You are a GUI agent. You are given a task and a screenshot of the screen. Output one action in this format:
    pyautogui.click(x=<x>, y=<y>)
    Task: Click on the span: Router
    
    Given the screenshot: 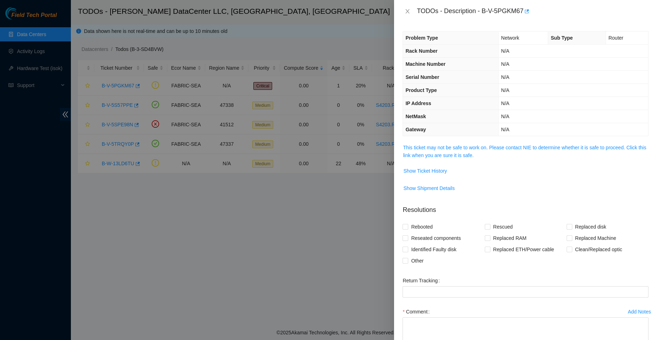 What is the action you would take?
    pyautogui.click(x=615, y=38)
    